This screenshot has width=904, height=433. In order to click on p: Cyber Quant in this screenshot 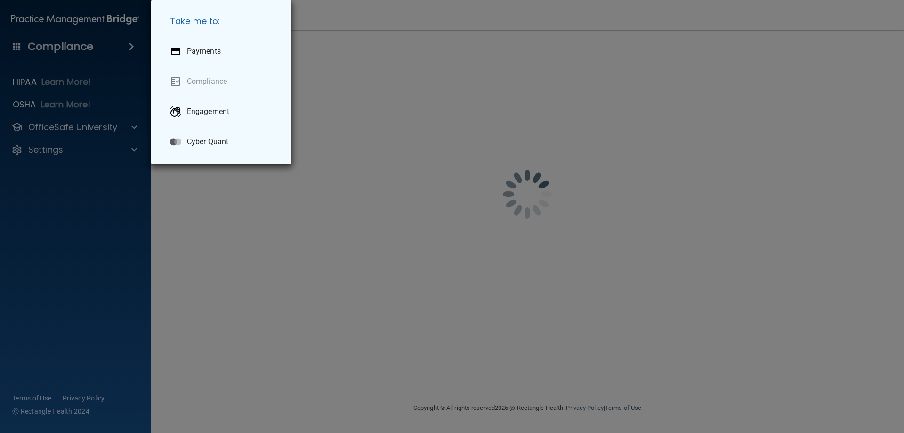, I will do `click(208, 142)`.